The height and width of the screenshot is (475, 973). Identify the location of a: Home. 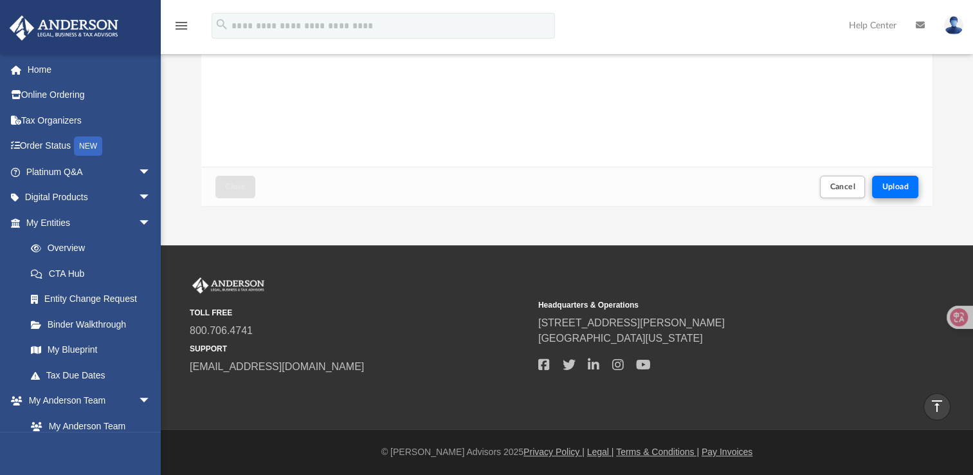
(89, 69).